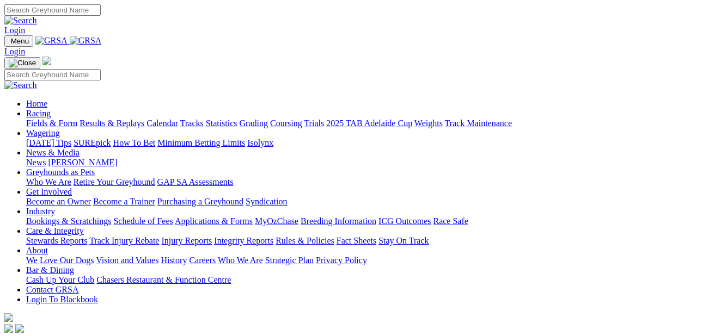 The height and width of the screenshot is (336, 727). I want to click on a: Stewards Reports, so click(57, 241).